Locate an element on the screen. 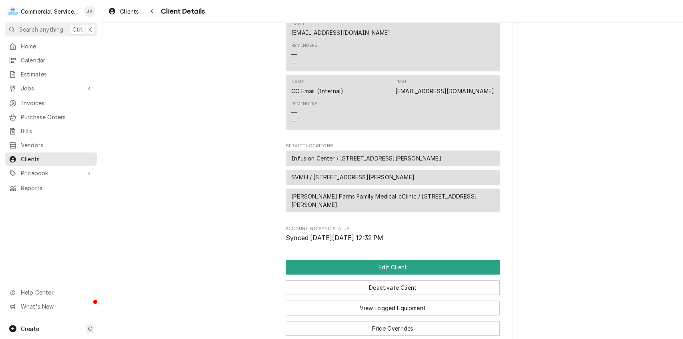 Image resolution: width=683 pixels, height=339 pixels. span: Search anything is located at coordinates (41, 29).